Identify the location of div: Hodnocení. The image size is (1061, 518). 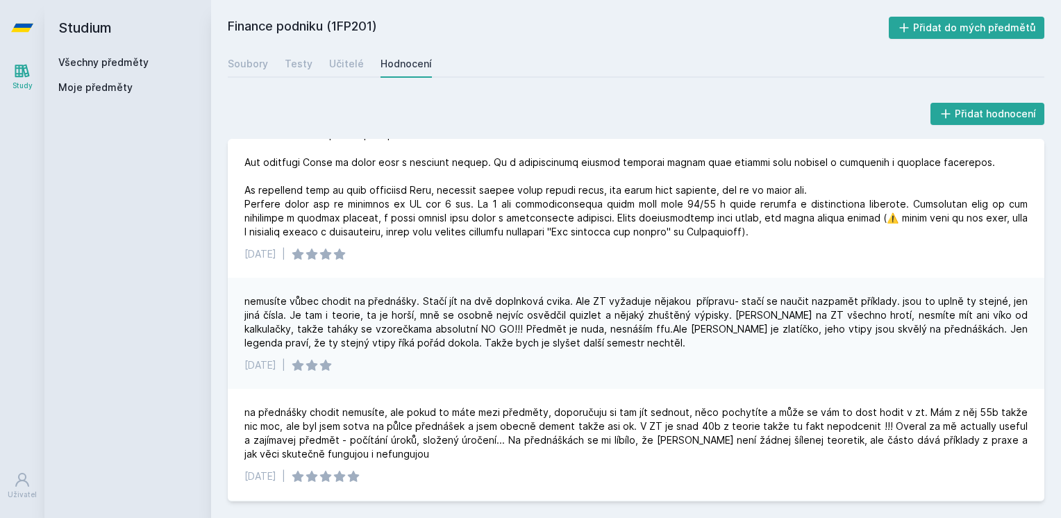
(406, 64).